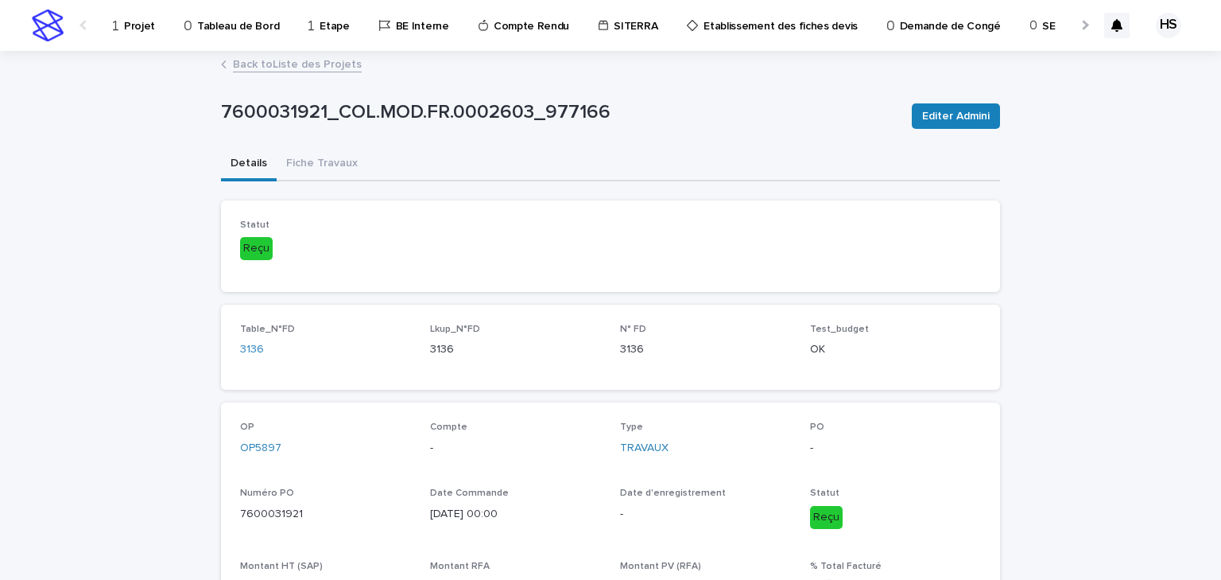 Image resolution: width=1221 pixels, height=580 pixels. What do you see at coordinates (469, 493) in the screenshot?
I see `span: Date Commande` at bounding box center [469, 493].